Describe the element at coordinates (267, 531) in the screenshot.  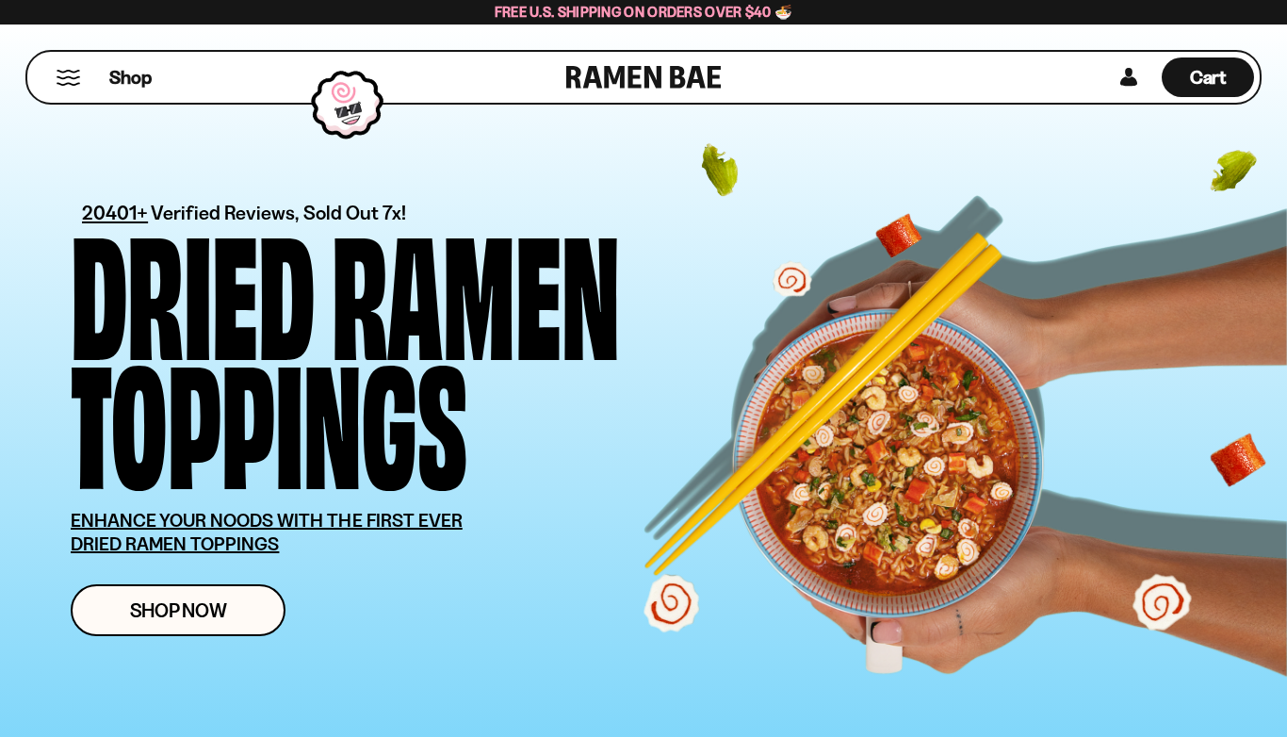
I see `u: ENHANCE YOUR NOODS WITH THE FIRST EVER DRIED RAMEN TOPPINGS` at that location.